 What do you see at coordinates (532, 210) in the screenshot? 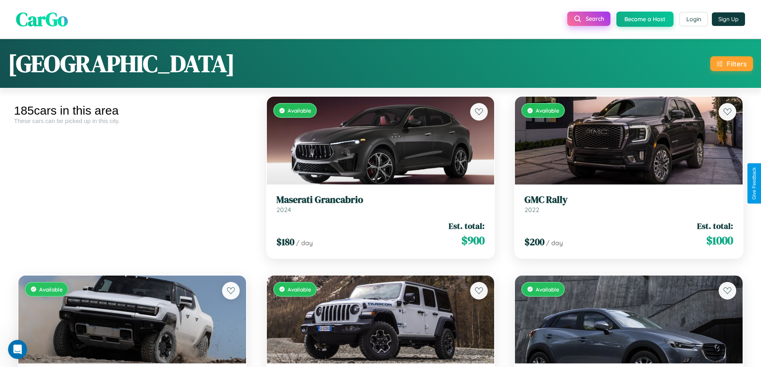
I see `span: 2022` at bounding box center [532, 210].